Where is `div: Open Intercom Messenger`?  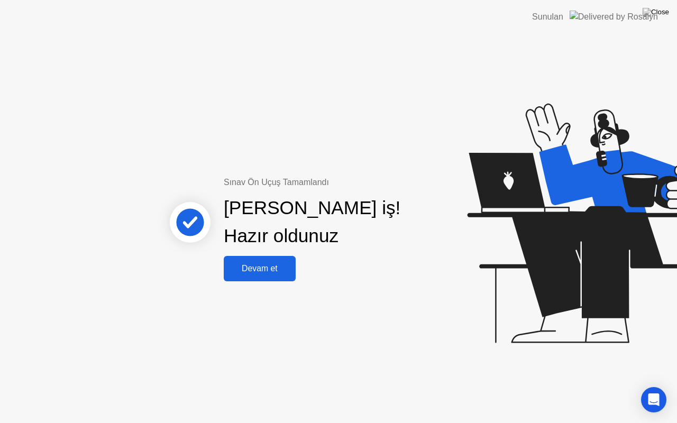 div: Open Intercom Messenger is located at coordinates (654, 400).